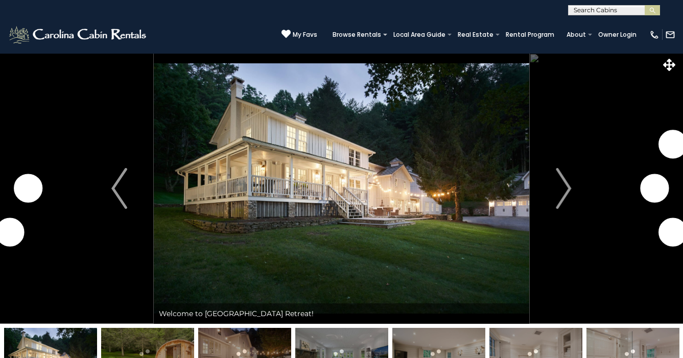 Image resolution: width=683 pixels, height=358 pixels. I want to click on button: Previous, so click(119, 188).